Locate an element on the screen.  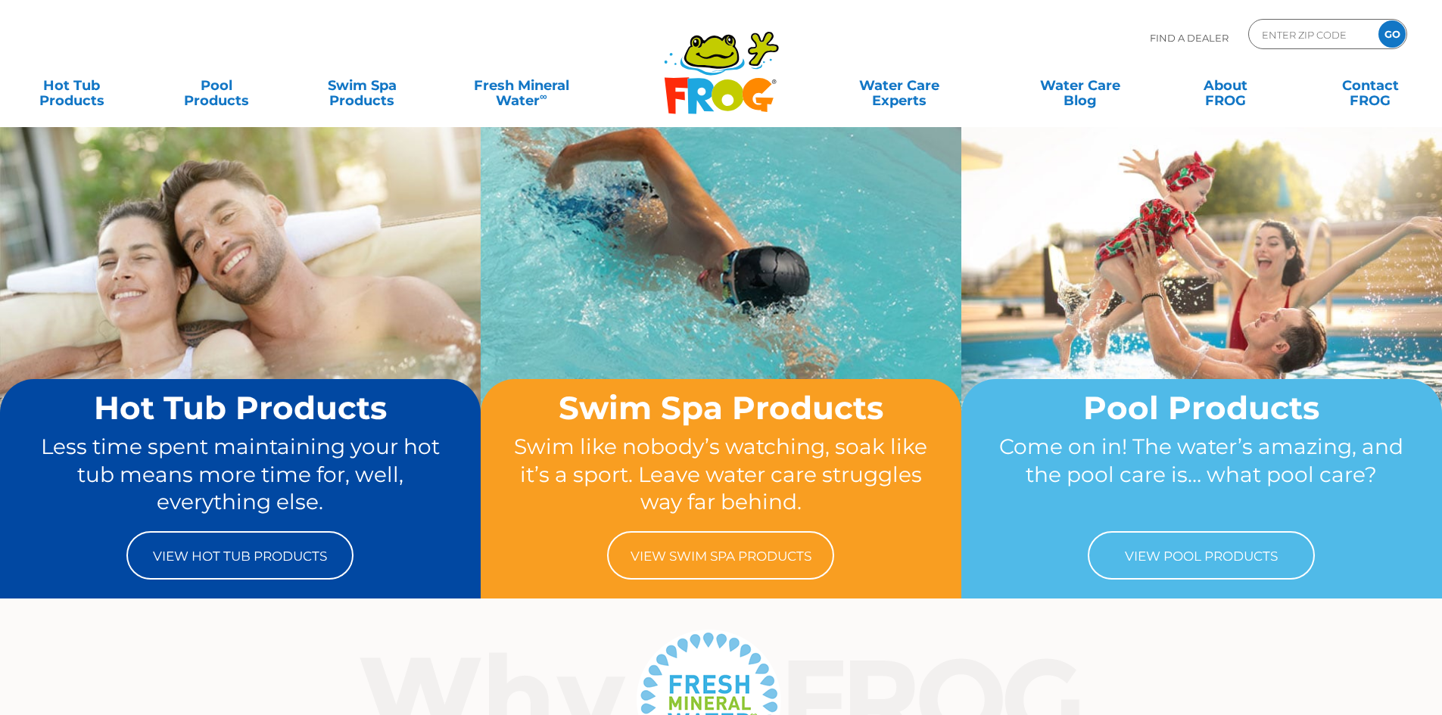
a: ContactFROG is located at coordinates (1370, 86).